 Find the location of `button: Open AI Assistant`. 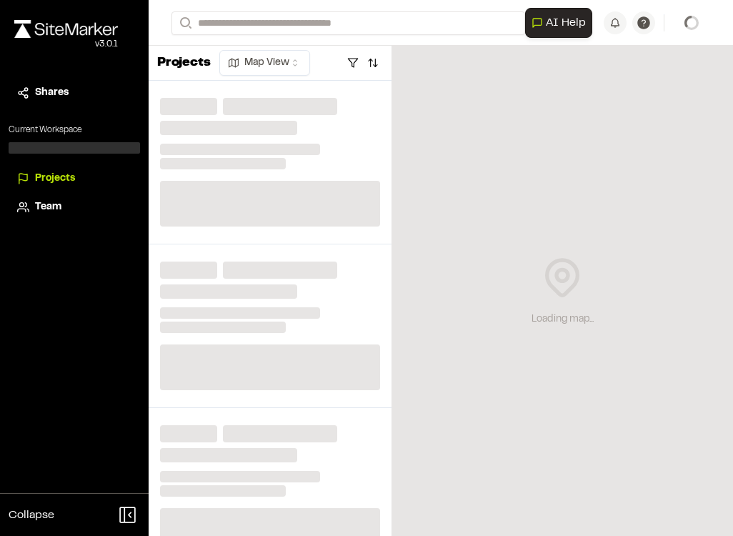

button: Open AI Assistant is located at coordinates (559, 23).